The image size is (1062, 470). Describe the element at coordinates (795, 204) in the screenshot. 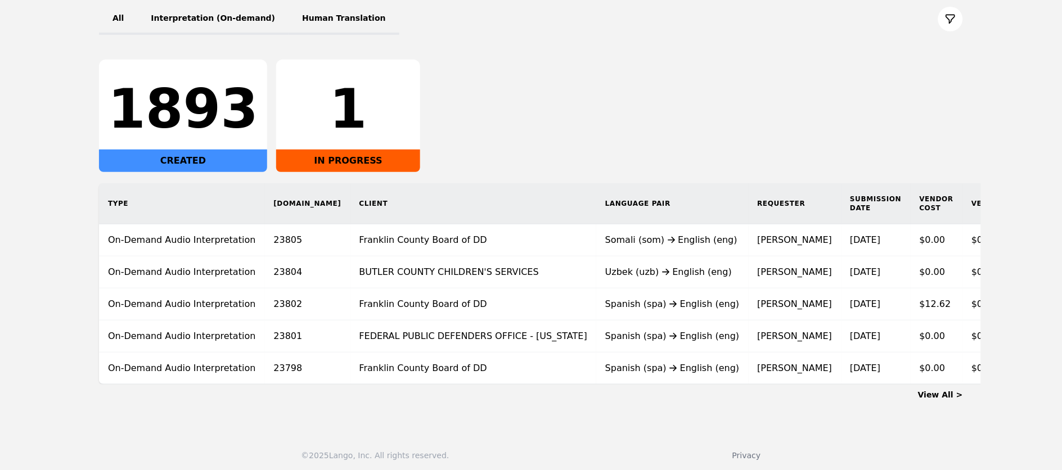

I see `th: Requester` at that location.